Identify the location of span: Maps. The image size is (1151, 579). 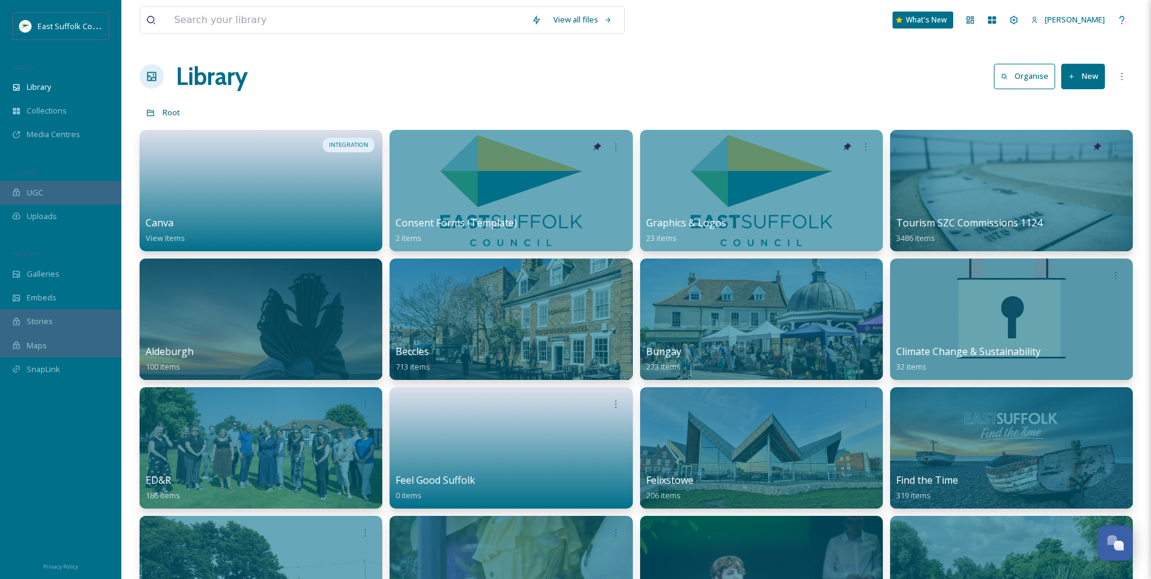
(36, 345).